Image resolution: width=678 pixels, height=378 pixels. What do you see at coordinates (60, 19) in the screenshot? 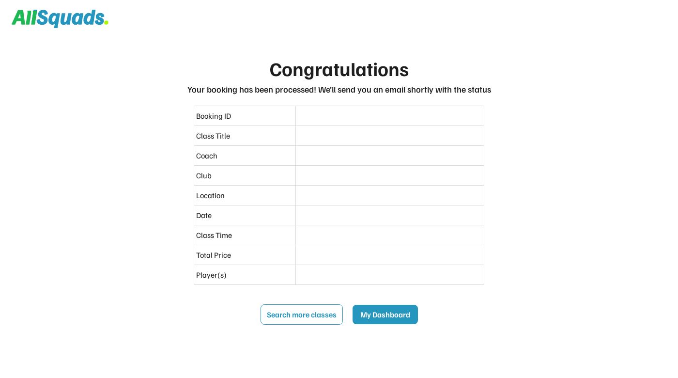
I see `img: Squad%20Logo.svg` at bounding box center [60, 19].